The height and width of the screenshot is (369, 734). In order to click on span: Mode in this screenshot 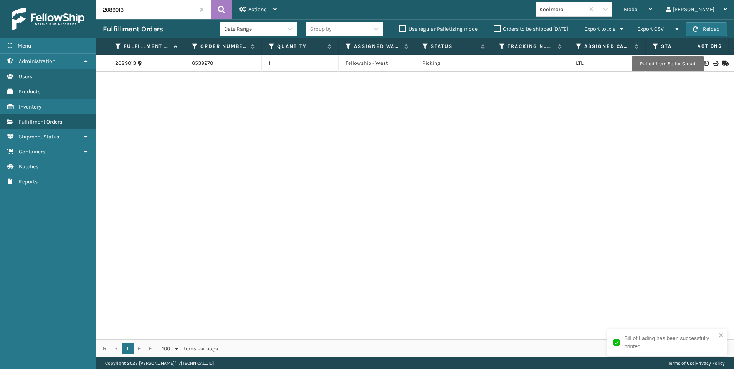, I will do `click(630, 9)`.